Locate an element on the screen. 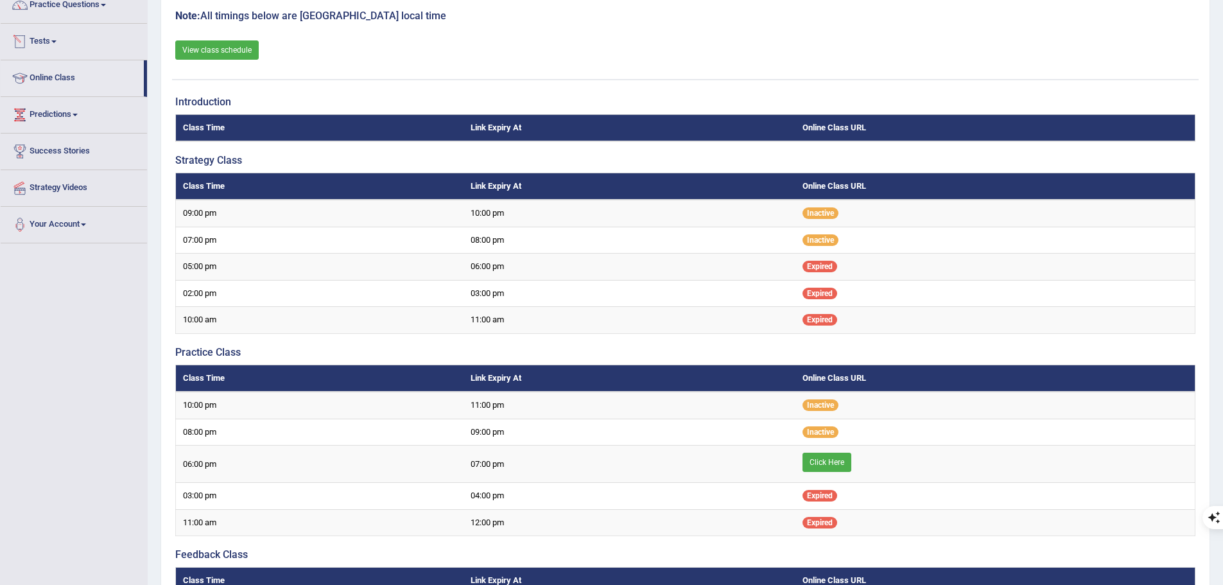  td: 10:00 am is located at coordinates (320, 320).